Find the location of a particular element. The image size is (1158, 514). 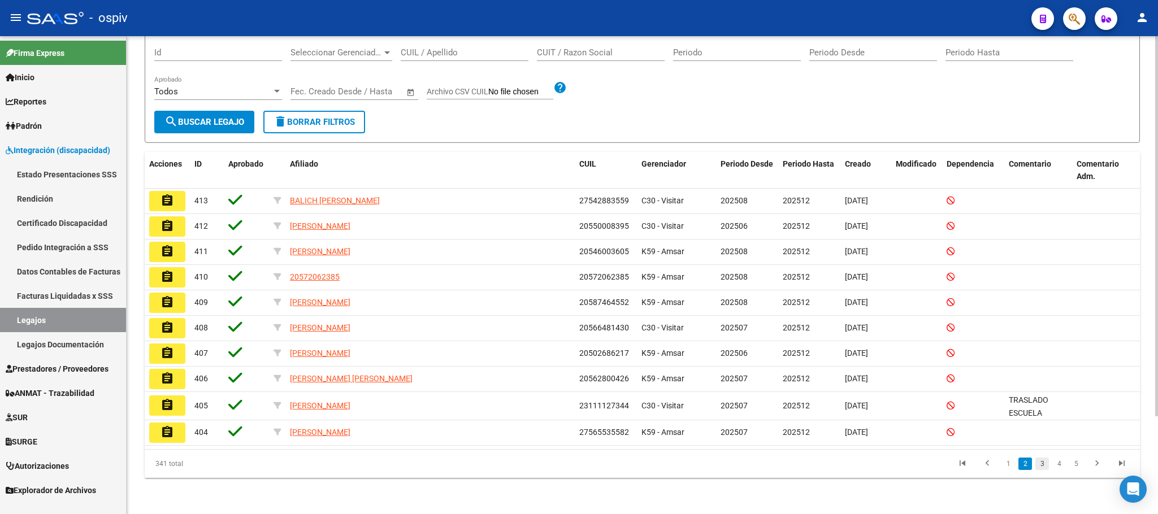

span: Creado is located at coordinates (858, 164).